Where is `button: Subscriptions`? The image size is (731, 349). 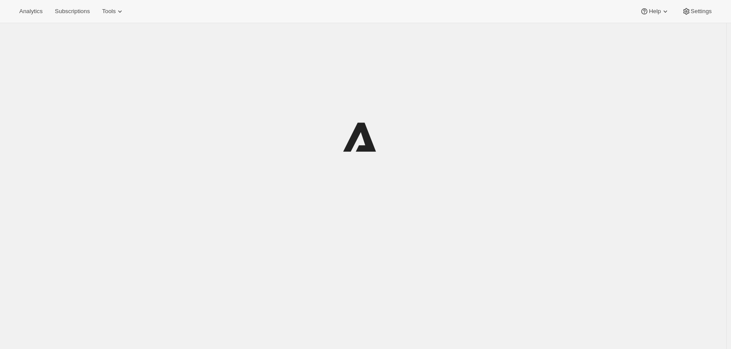
button: Subscriptions is located at coordinates (72, 11).